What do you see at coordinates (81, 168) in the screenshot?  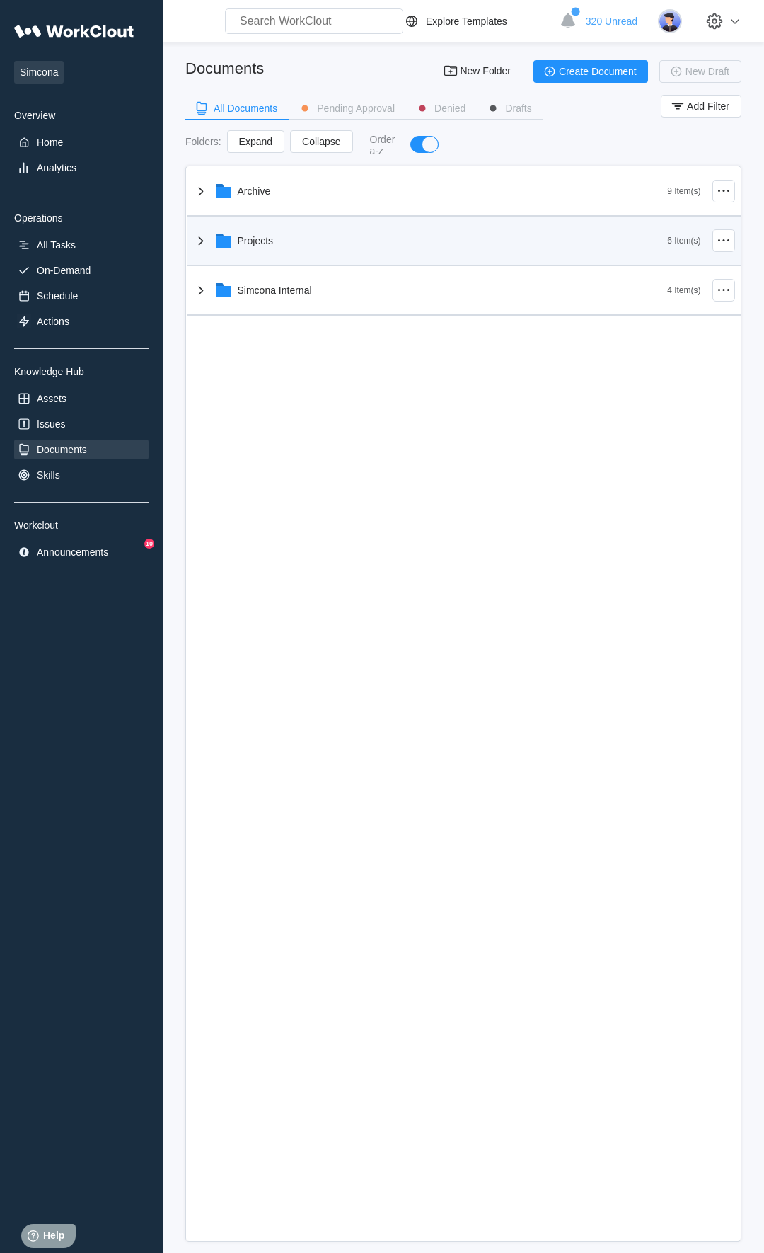 I see `a: Analytics` at bounding box center [81, 168].